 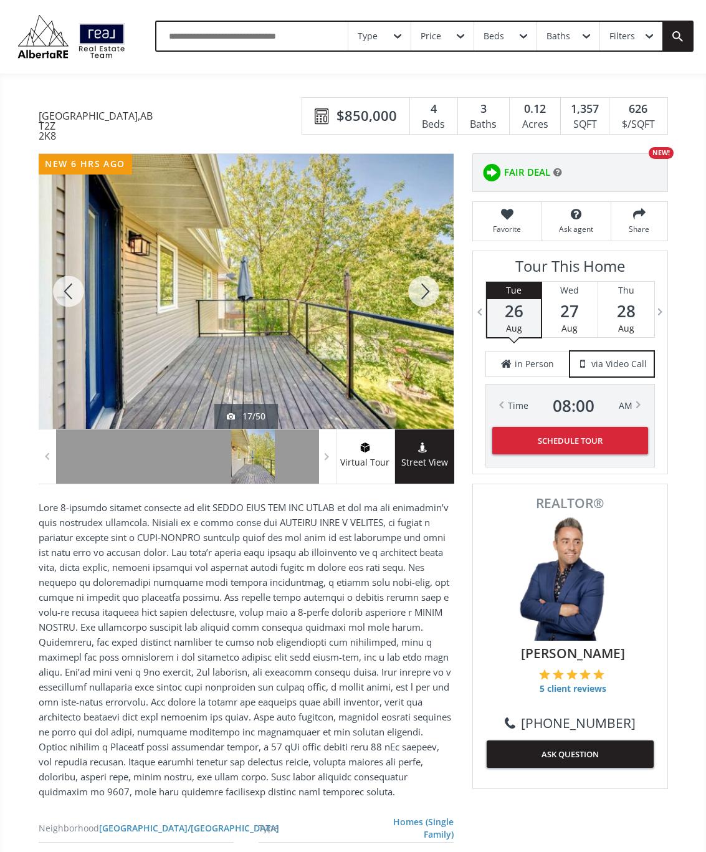 What do you see at coordinates (619, 364) in the screenshot?
I see `span: via Video Call` at bounding box center [619, 364].